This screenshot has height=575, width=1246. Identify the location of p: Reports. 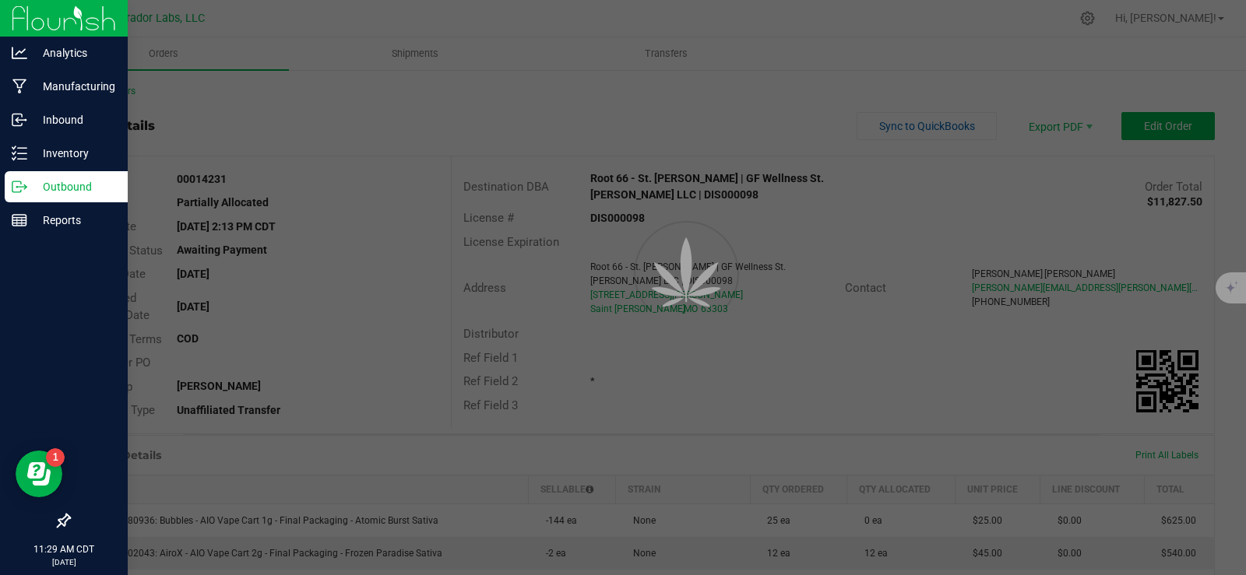
(74, 220).